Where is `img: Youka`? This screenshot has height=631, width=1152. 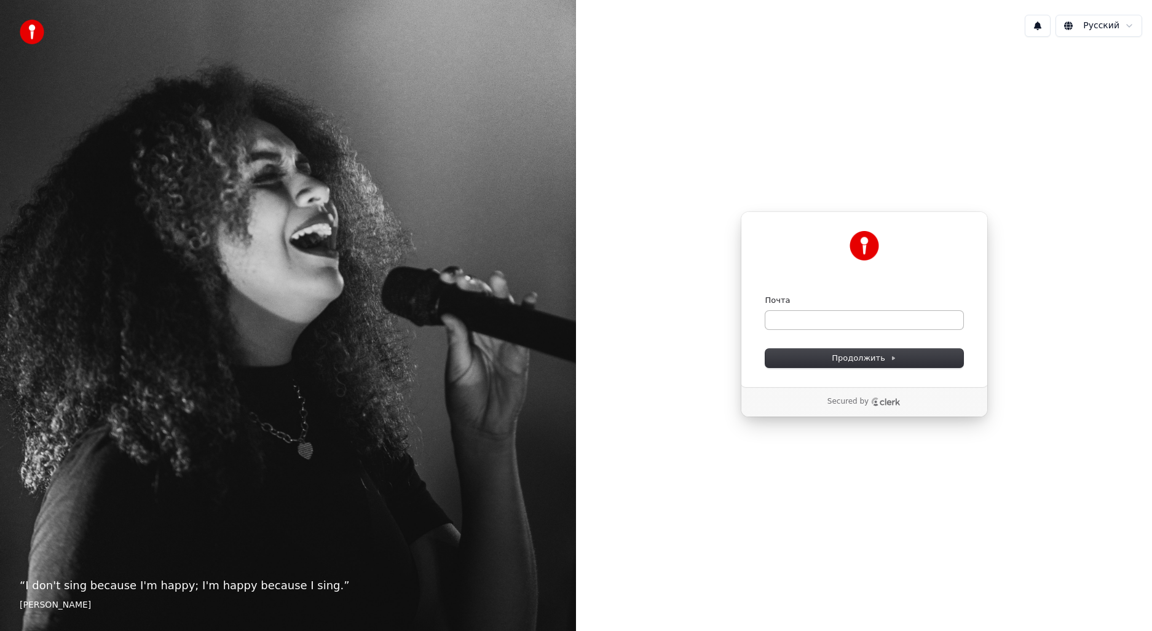
img: Youka is located at coordinates (864, 246).